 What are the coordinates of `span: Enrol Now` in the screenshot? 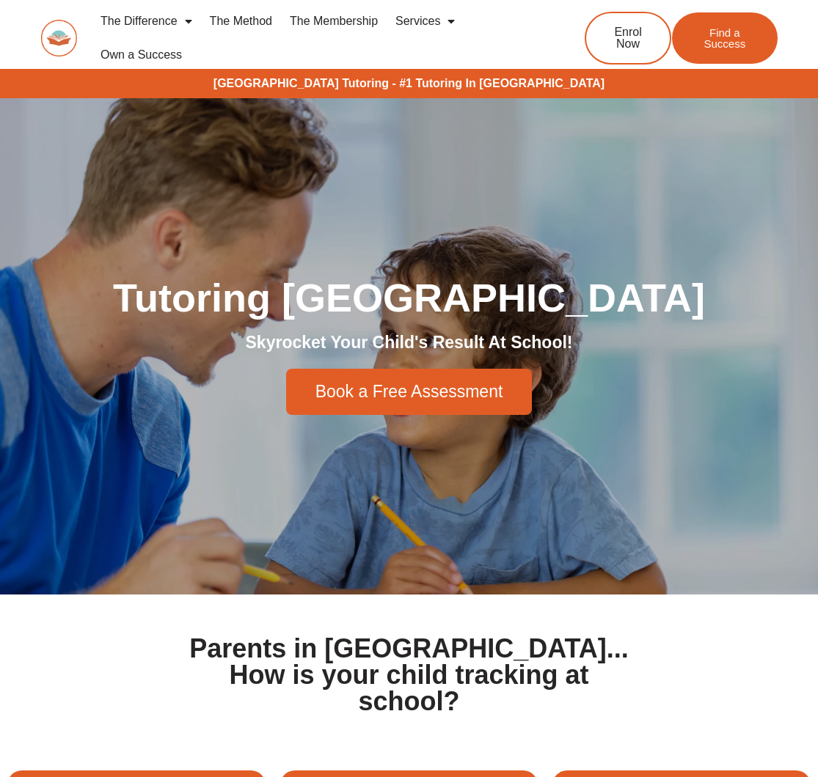 It's located at (628, 38).